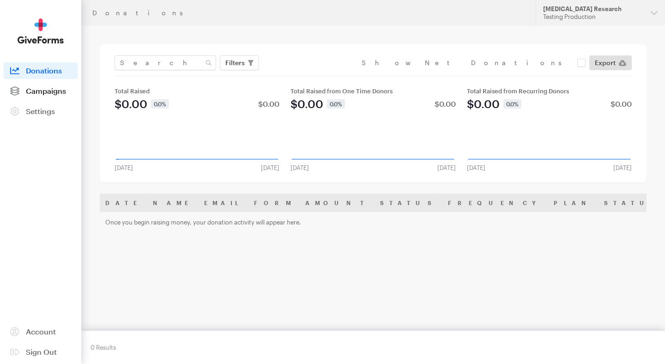 The image size is (665, 364). What do you see at coordinates (103, 347) in the screenshot?
I see `div: 0 Results` at bounding box center [103, 347].